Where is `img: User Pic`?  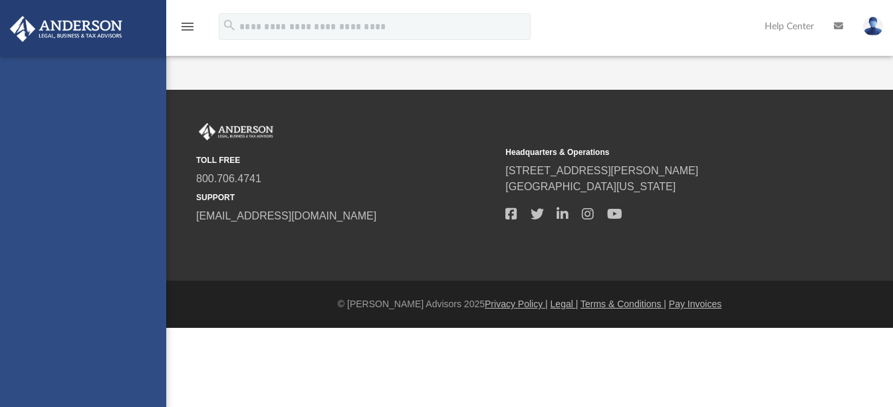
img: User Pic is located at coordinates (873, 26).